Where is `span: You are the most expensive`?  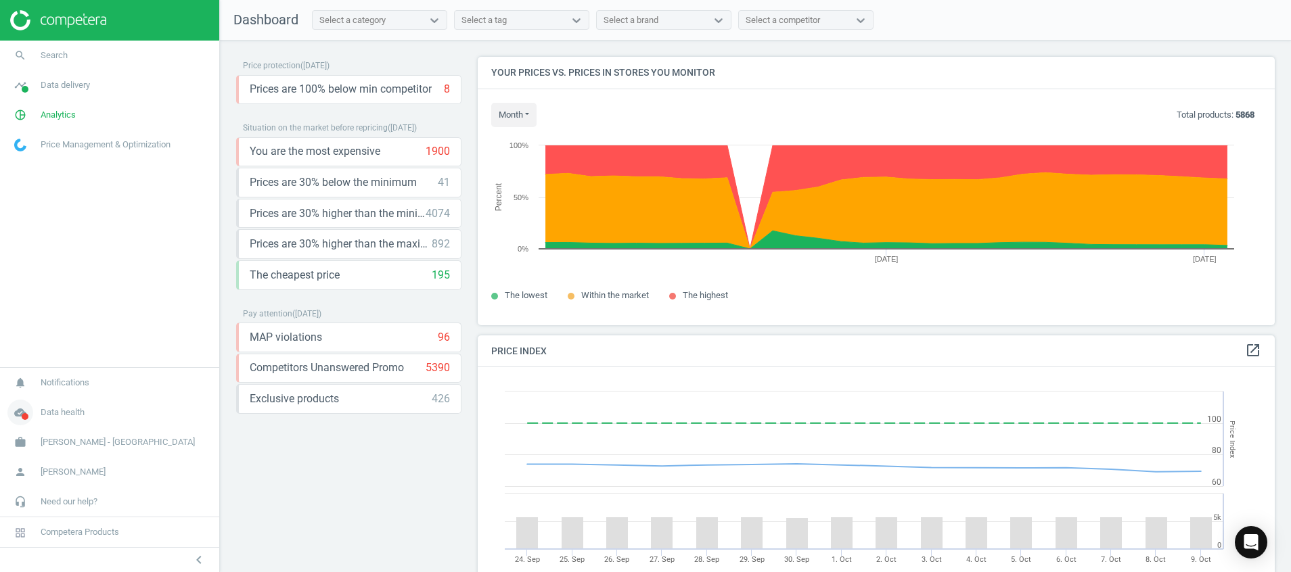
span: You are the most expensive is located at coordinates (315, 152).